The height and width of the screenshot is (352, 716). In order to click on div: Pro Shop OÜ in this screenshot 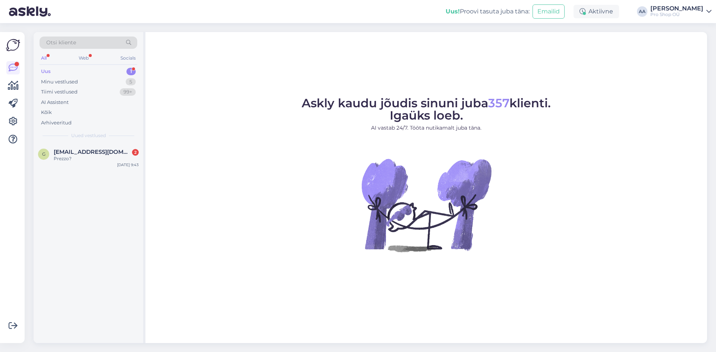, I will do `click(677, 15)`.